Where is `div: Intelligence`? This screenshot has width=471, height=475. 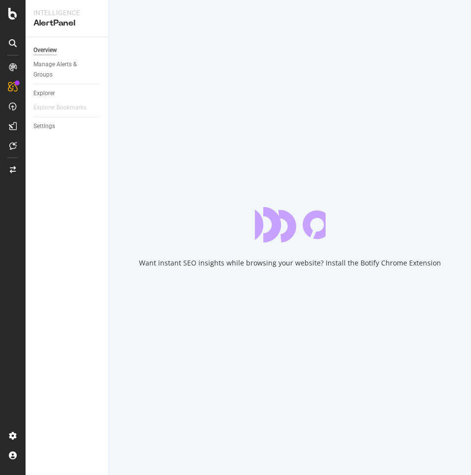
div: Intelligence is located at coordinates (67, 13).